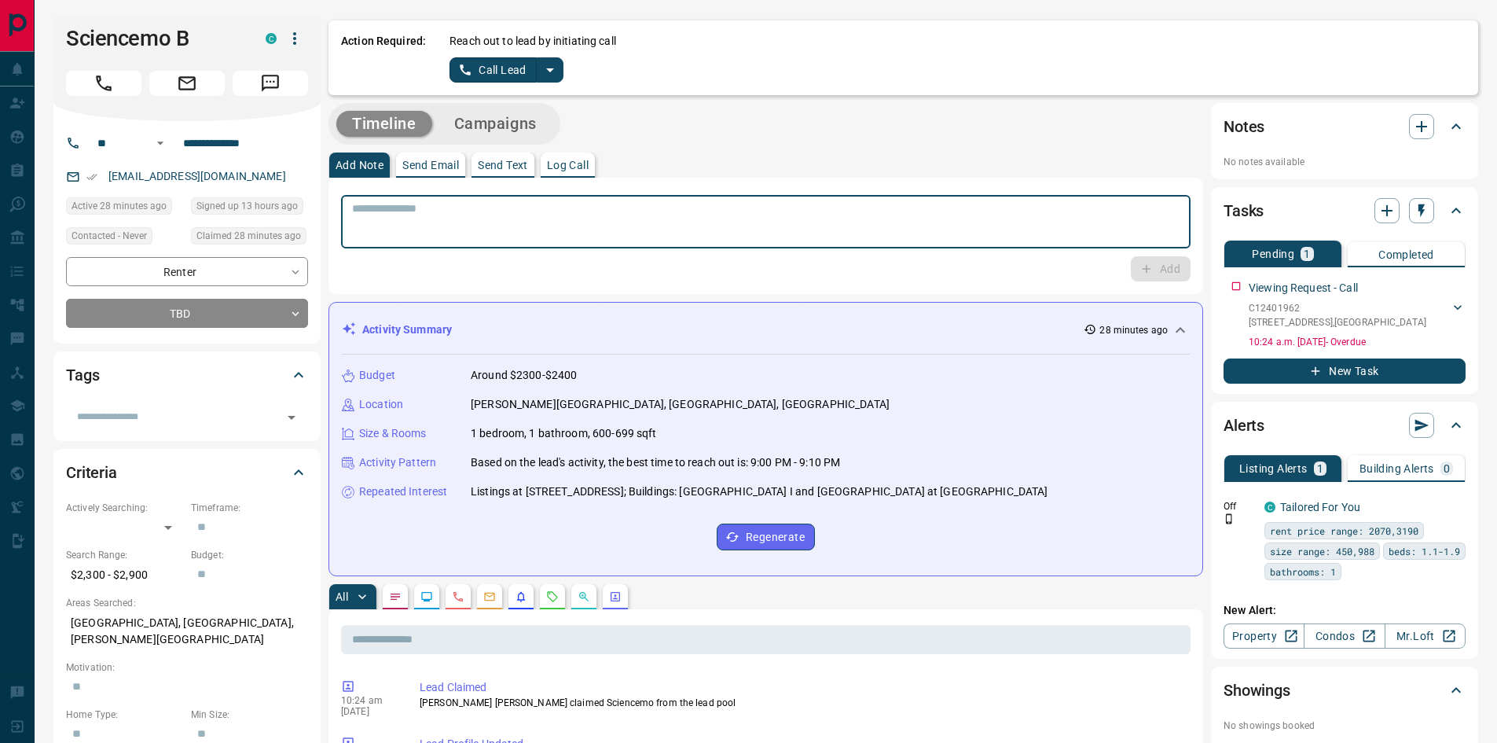  Describe the element at coordinates (1133, 330) in the screenshot. I see `p: 28 minutes ago` at that location.